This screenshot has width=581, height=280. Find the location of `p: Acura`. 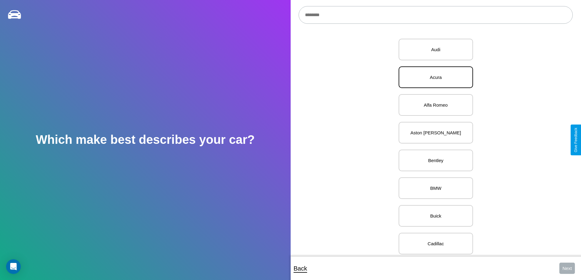

p: Acura is located at coordinates (436, 77).